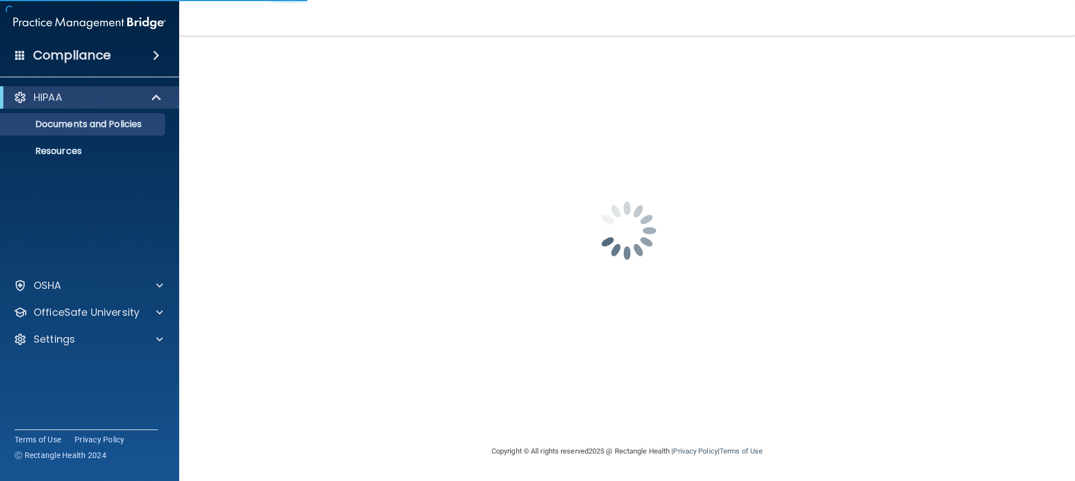  I want to click on img: PMB logo, so click(90, 23).